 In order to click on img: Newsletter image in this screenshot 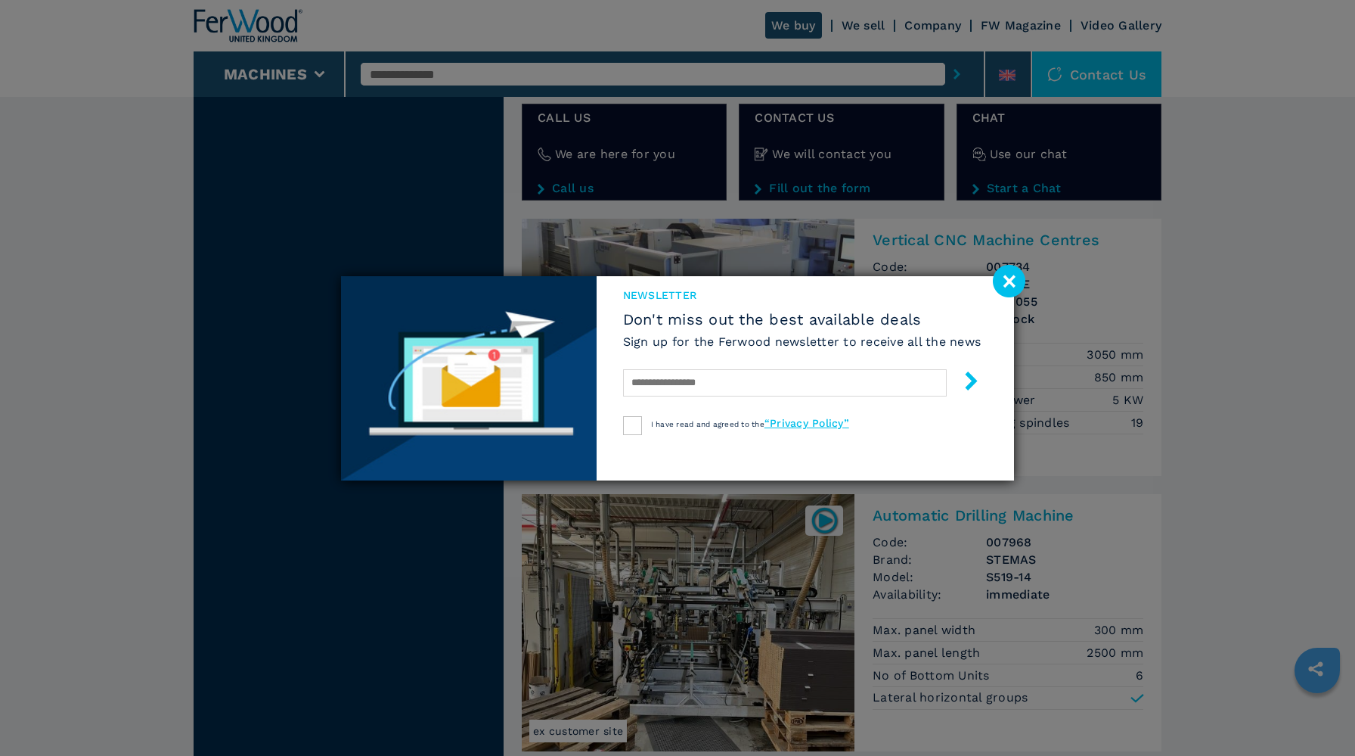, I will do `click(469, 378)`.